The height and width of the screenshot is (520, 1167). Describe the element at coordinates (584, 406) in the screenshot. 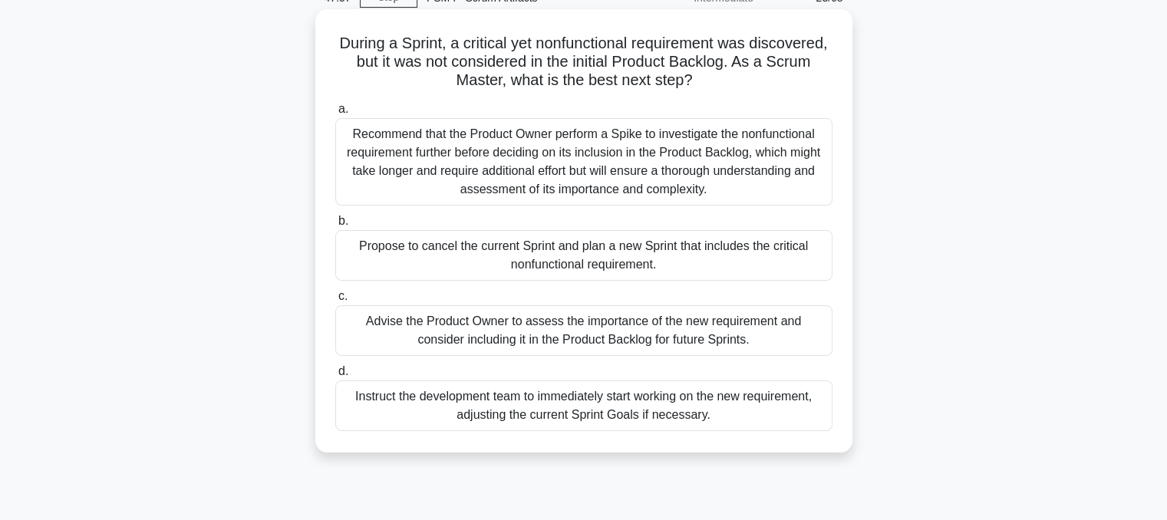

I see `div: Instruct the development team to immediately start working on the new requirement, adjusting the ...` at that location.